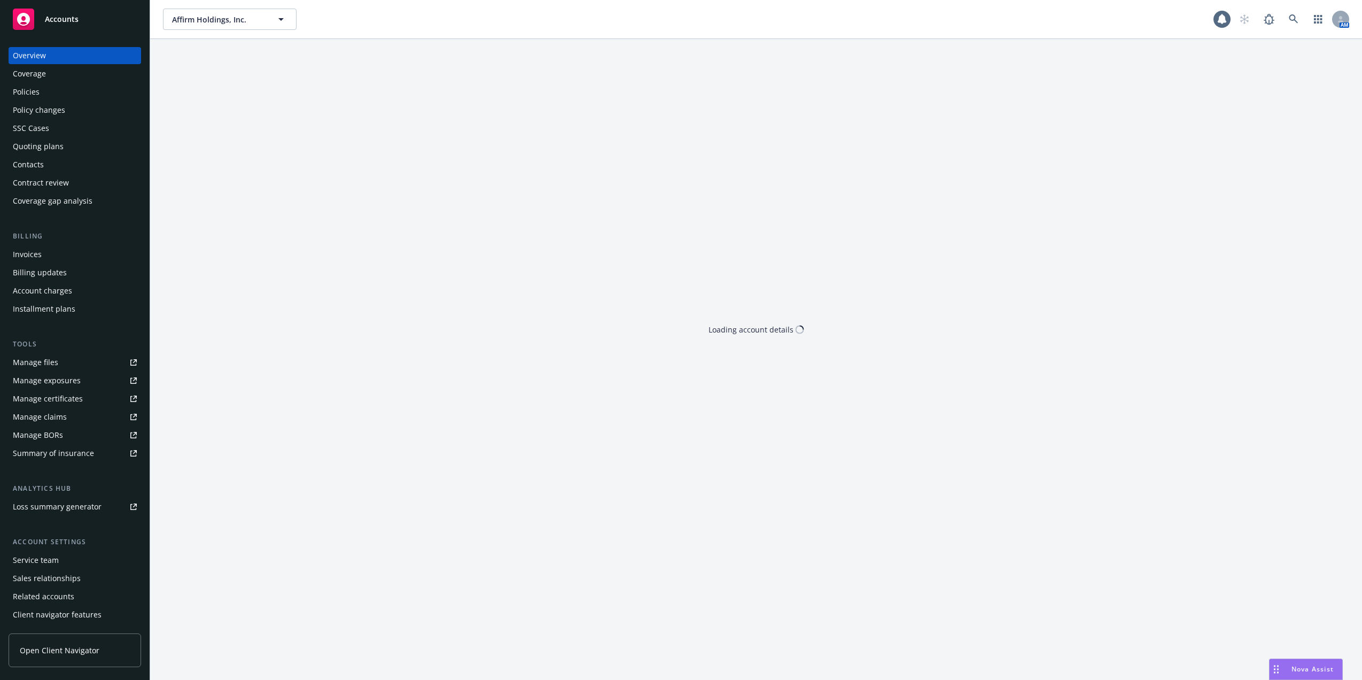 The width and height of the screenshot is (1362, 680). Describe the element at coordinates (75, 201) in the screenshot. I see `a: Coverage gap analysis` at that location.